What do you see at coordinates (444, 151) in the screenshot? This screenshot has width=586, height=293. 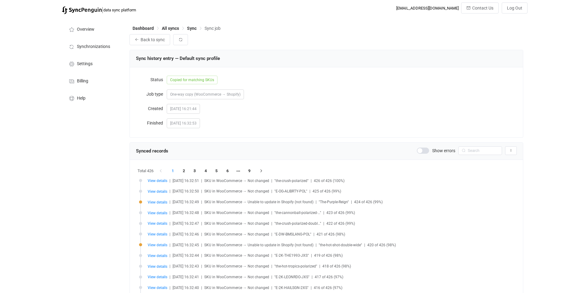 I see `span: Show errors` at bounding box center [444, 151].